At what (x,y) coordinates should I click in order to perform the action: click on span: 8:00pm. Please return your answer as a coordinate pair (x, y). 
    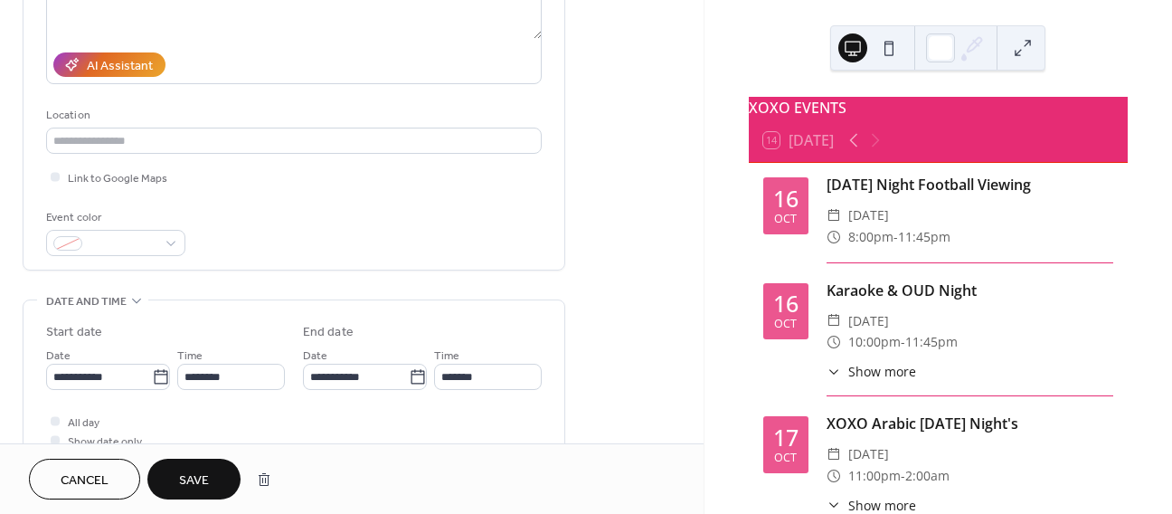
    Looking at the image, I should click on (871, 237).